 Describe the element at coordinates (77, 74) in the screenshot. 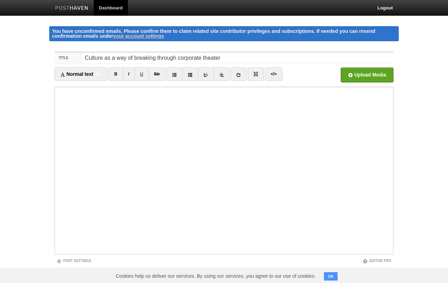

I see `span: Normal text` at that location.